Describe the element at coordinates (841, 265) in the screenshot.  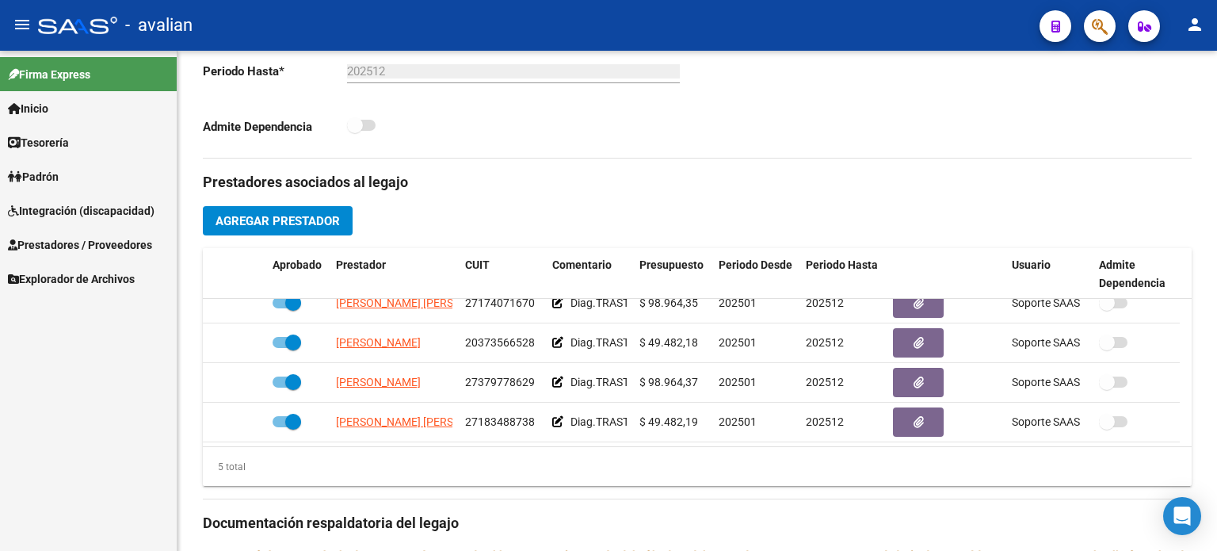
I see `span: Periodo Hasta` at that location.